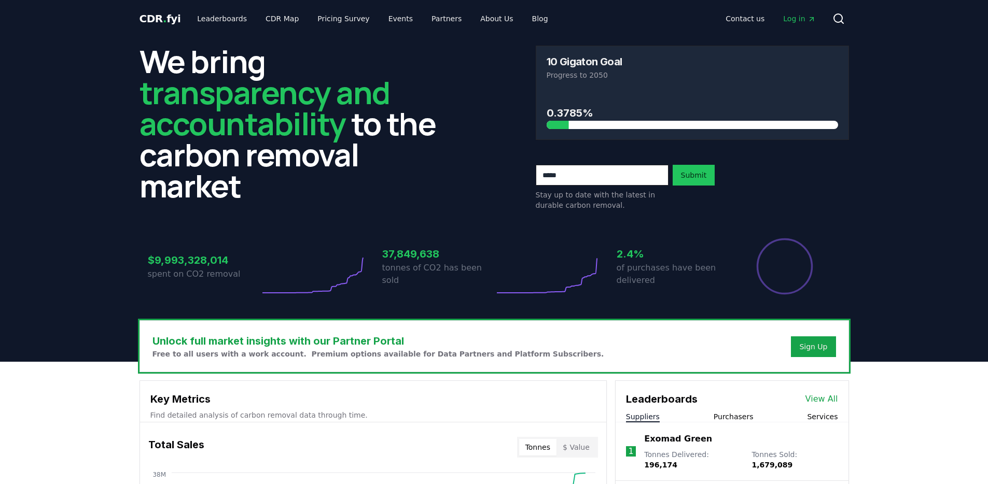 The image size is (988, 484). What do you see at coordinates (159, 475) in the screenshot?
I see `tspan: 38M` at bounding box center [159, 475].